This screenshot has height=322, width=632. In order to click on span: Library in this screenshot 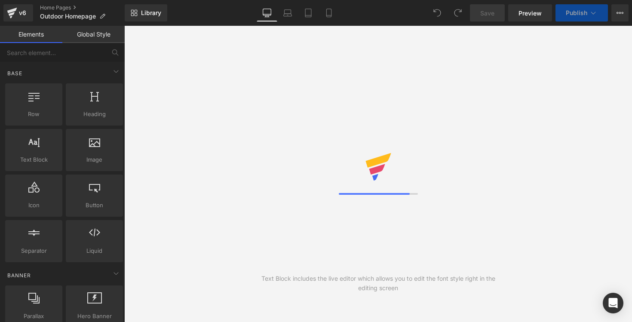, I will do `click(151, 13)`.